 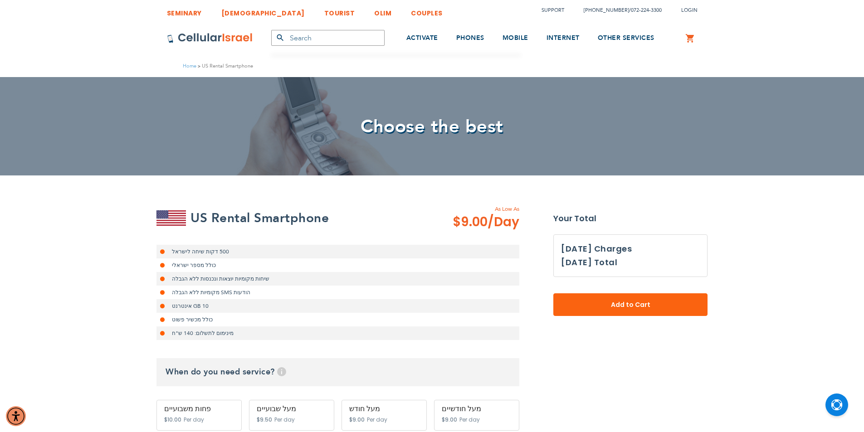 What do you see at coordinates (503, 222) in the screenshot?
I see `span: /Day` at bounding box center [503, 222].